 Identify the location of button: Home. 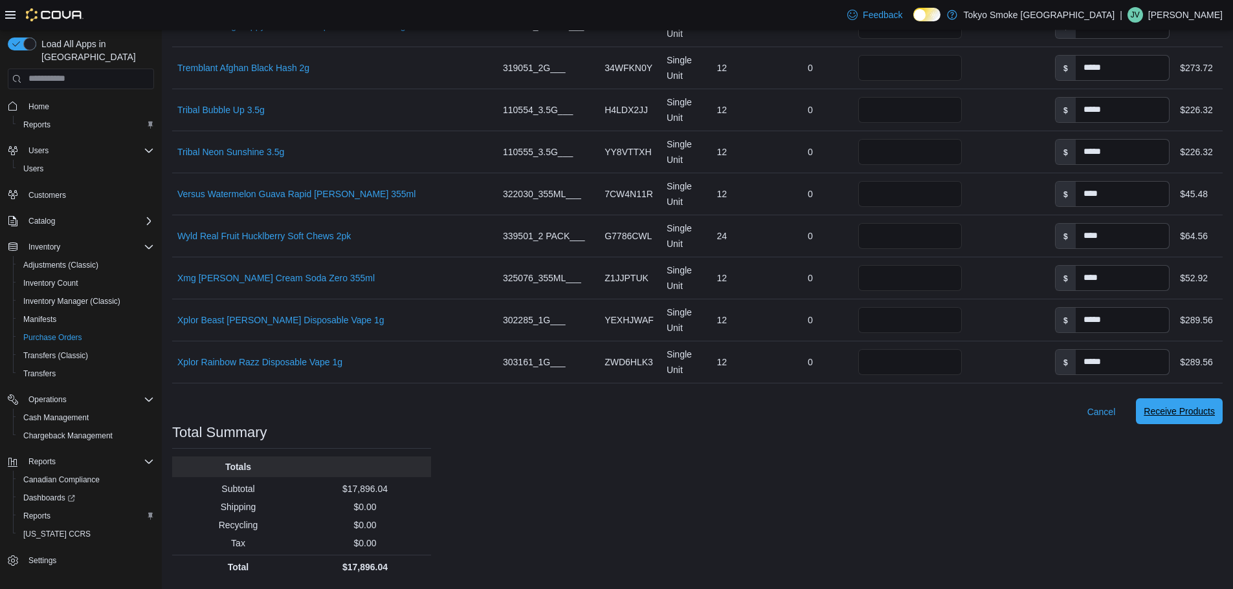
(81, 106).